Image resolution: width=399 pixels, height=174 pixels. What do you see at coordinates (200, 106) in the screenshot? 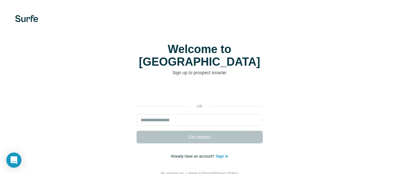
I see `p: or` at bounding box center [200, 106].